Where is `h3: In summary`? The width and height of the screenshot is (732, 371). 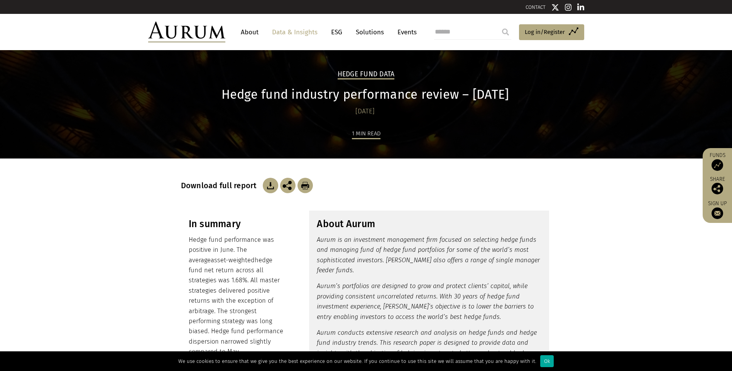
h3: In summary is located at coordinates (236, 224).